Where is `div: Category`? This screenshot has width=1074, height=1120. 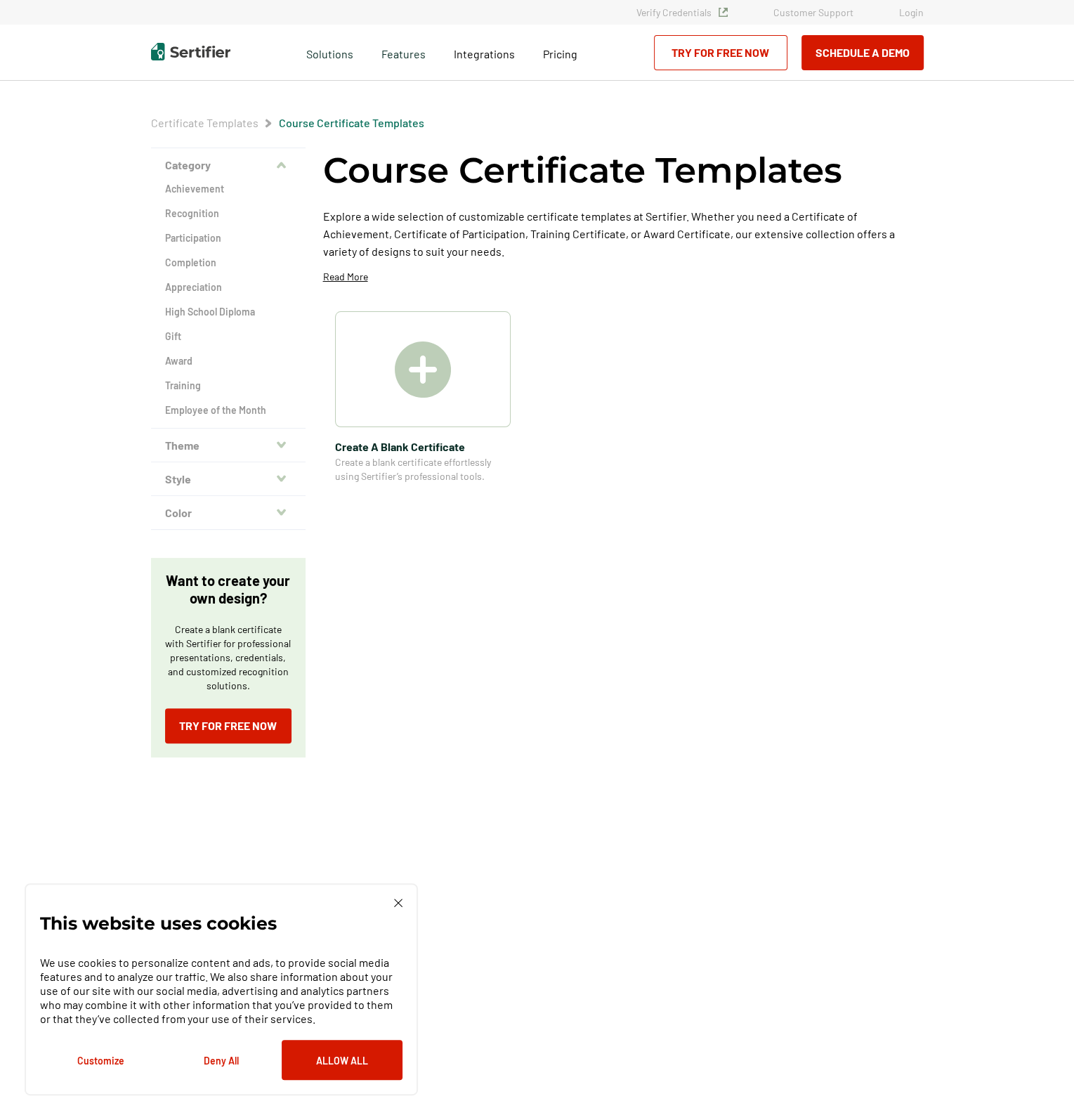 div: Category is located at coordinates (229, 305).